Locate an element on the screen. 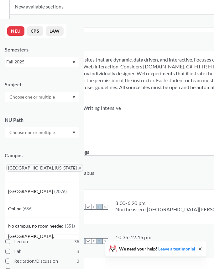 This screenshot has height=269, width=214. div: Campus is located at coordinates (42, 155).